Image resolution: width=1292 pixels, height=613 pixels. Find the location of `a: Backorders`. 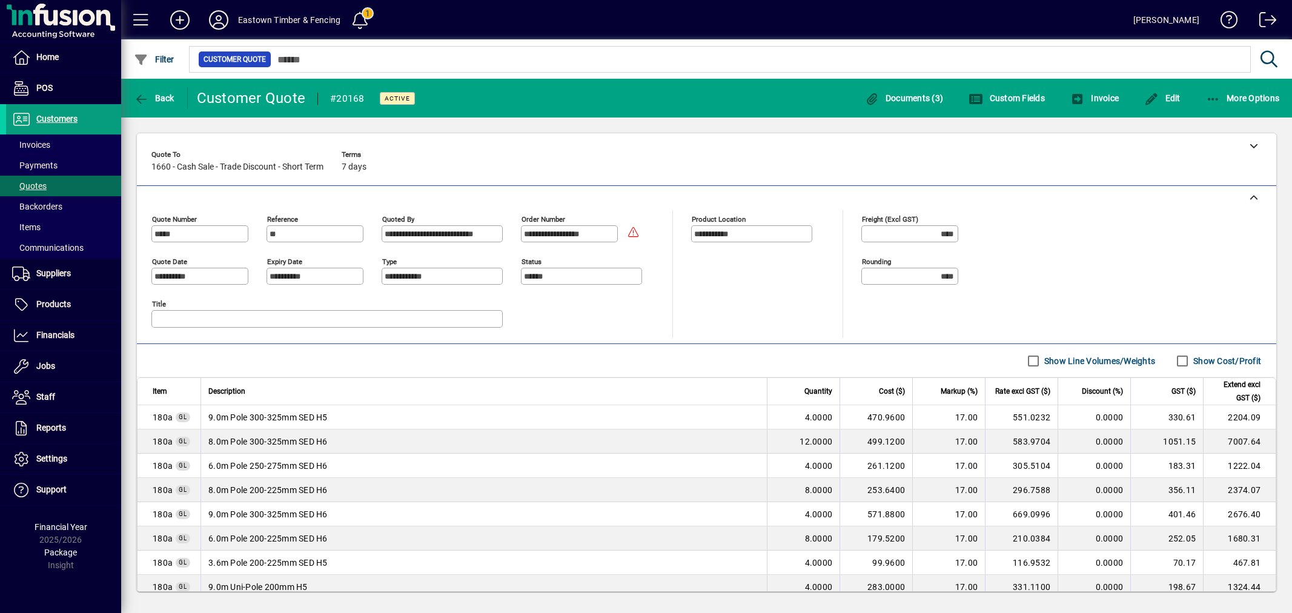

a: Backorders is located at coordinates (64, 207).